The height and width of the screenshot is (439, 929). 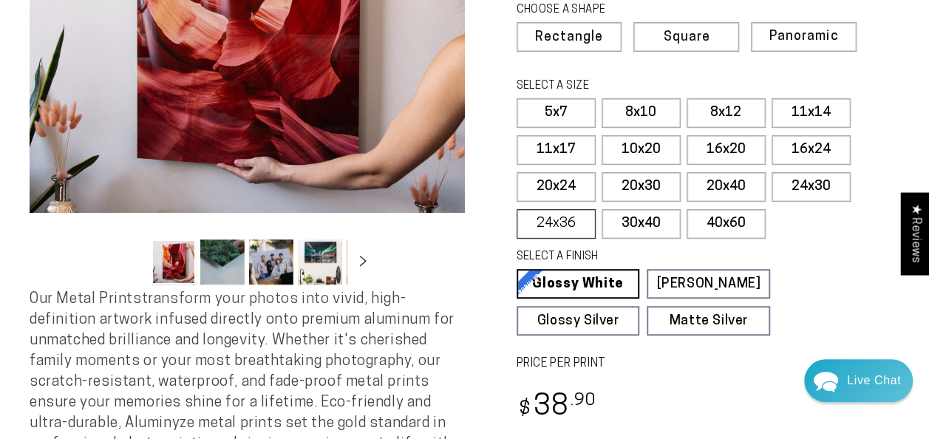 I want to click on button: Slide left, so click(x=131, y=262).